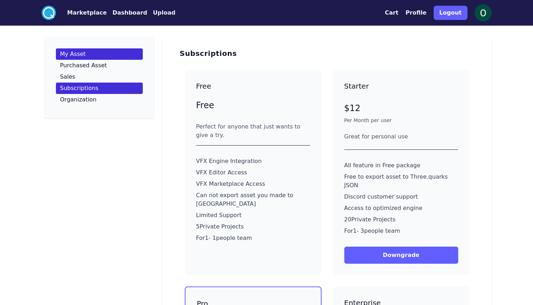 This screenshot has height=305, width=533. What do you see at coordinates (450, 13) in the screenshot?
I see `button: Logout` at bounding box center [450, 13].